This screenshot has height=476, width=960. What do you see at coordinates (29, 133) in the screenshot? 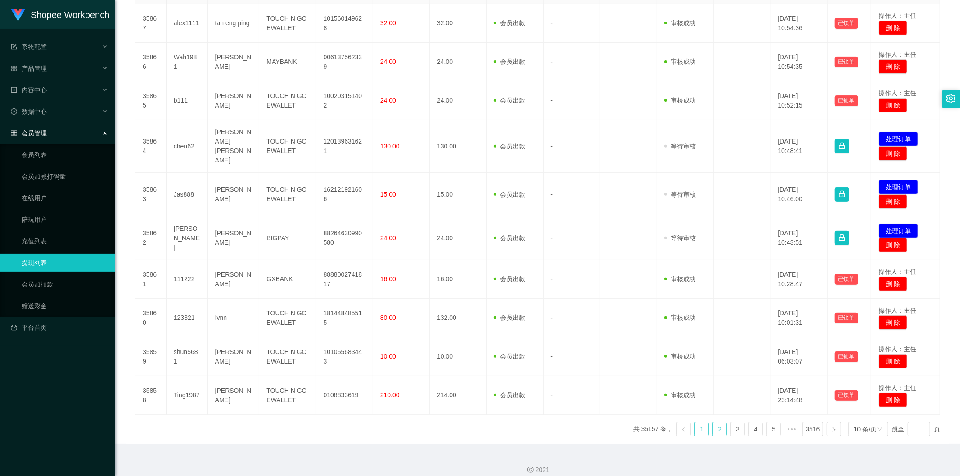
I see `span: 会员管理` at bounding box center [29, 133].